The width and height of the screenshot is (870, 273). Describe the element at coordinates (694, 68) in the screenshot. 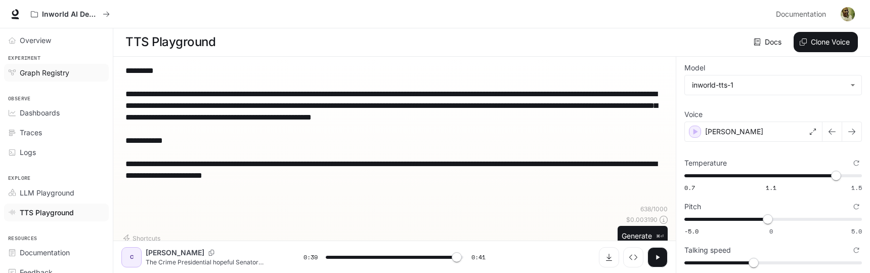

I see `p: Model` at that location.